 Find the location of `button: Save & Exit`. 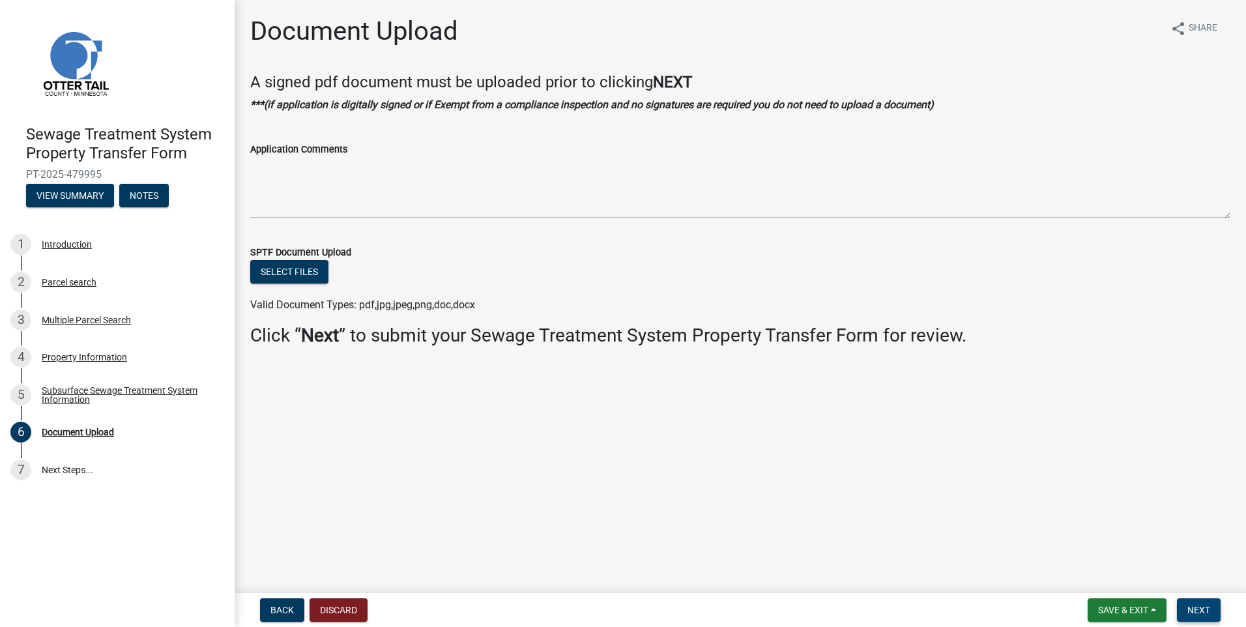

button: Save & Exit is located at coordinates (1127, 610).